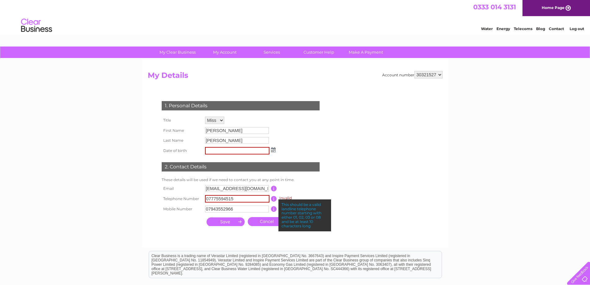 The height and width of the screenshot is (285, 590). What do you see at coordinates (182, 151) in the screenshot?
I see `th: Date of birth` at bounding box center [182, 151].